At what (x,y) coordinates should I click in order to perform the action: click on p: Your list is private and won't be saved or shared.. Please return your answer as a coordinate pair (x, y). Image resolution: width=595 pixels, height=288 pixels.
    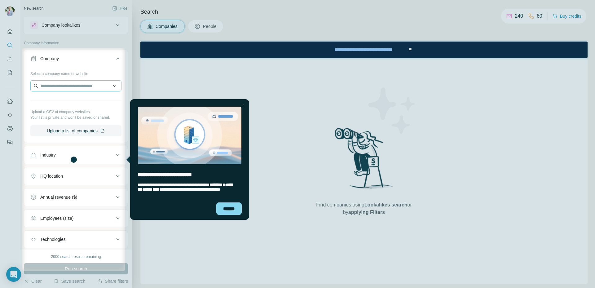
    Looking at the image, I should click on (76, 117).